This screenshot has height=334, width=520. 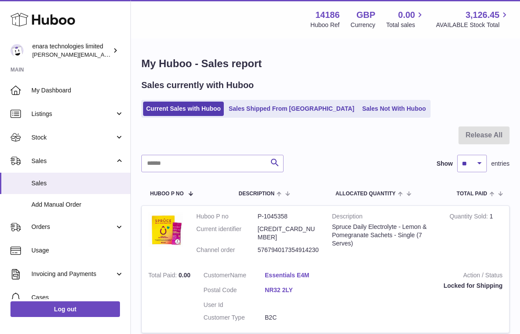 What do you see at coordinates (295, 275) in the screenshot?
I see `a: Essentials E4M` at bounding box center [295, 275].